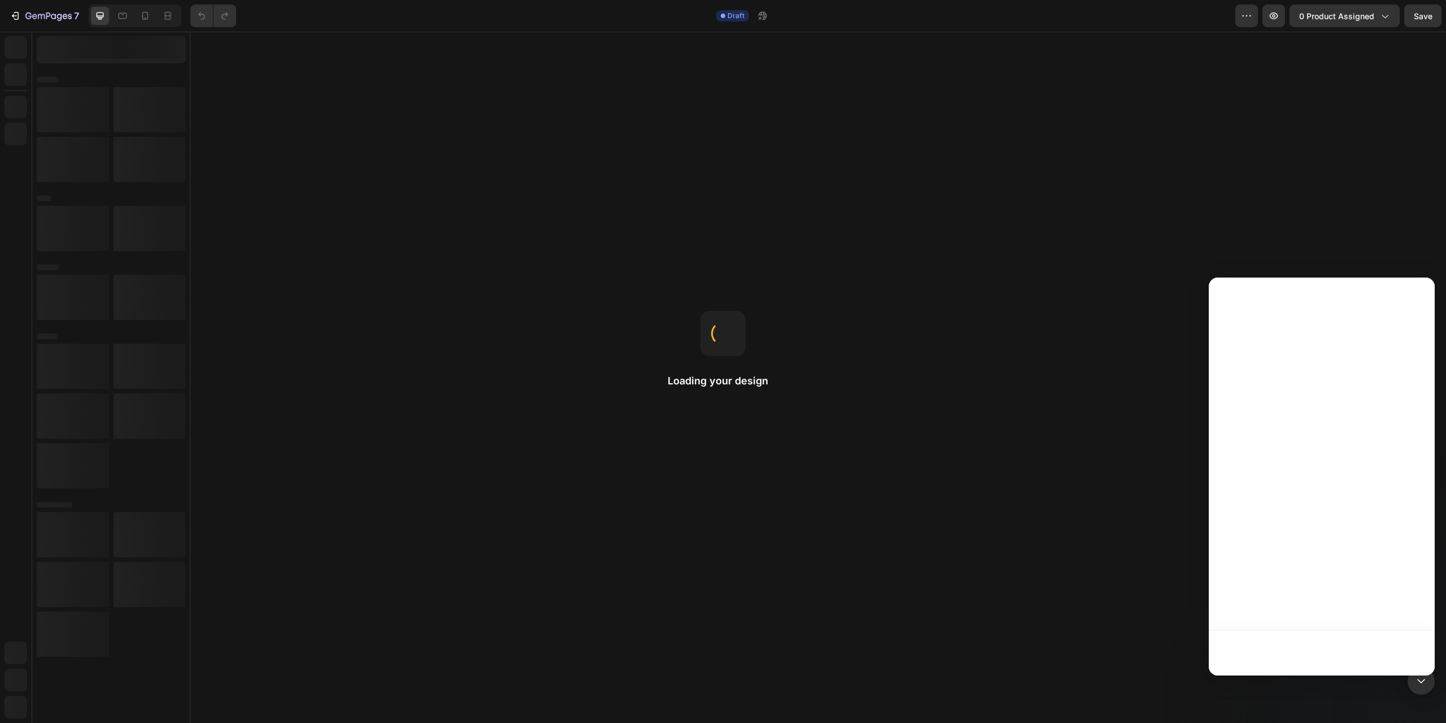 The width and height of the screenshot is (1446, 723). I want to click on span: 0 product assigned, so click(1337, 16).